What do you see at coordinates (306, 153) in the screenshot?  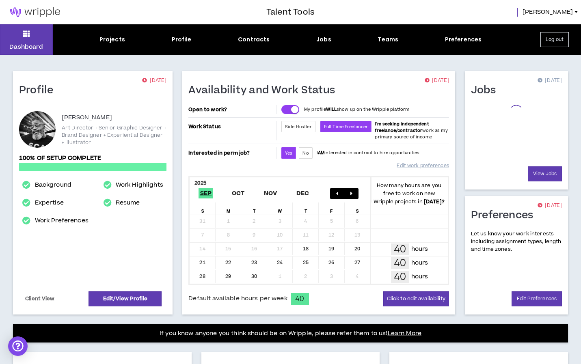 I see `span: No` at bounding box center [306, 153].